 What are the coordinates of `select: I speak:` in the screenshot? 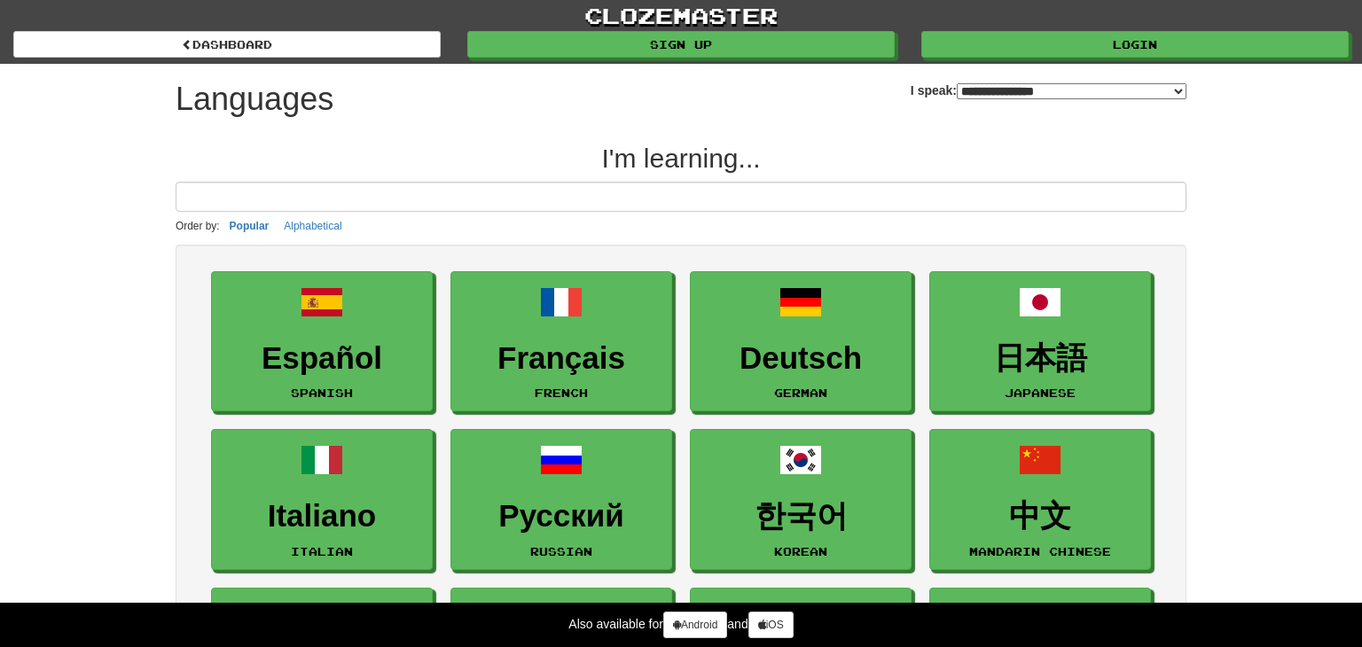 It's located at (1071, 91).